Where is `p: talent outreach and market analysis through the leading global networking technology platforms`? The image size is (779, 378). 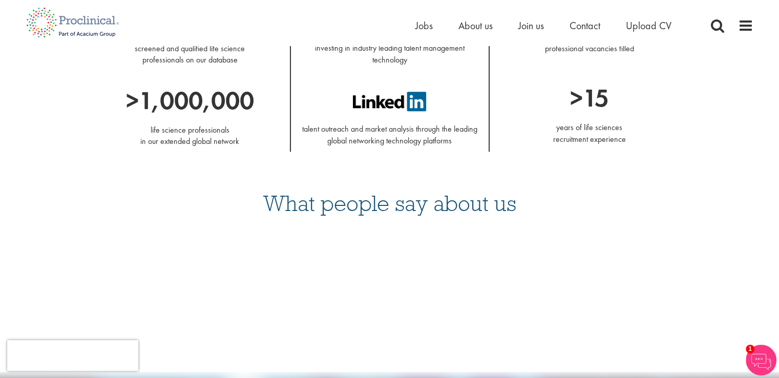
p: talent outreach and market analysis through the leading global networking technology platforms is located at coordinates (390, 129).